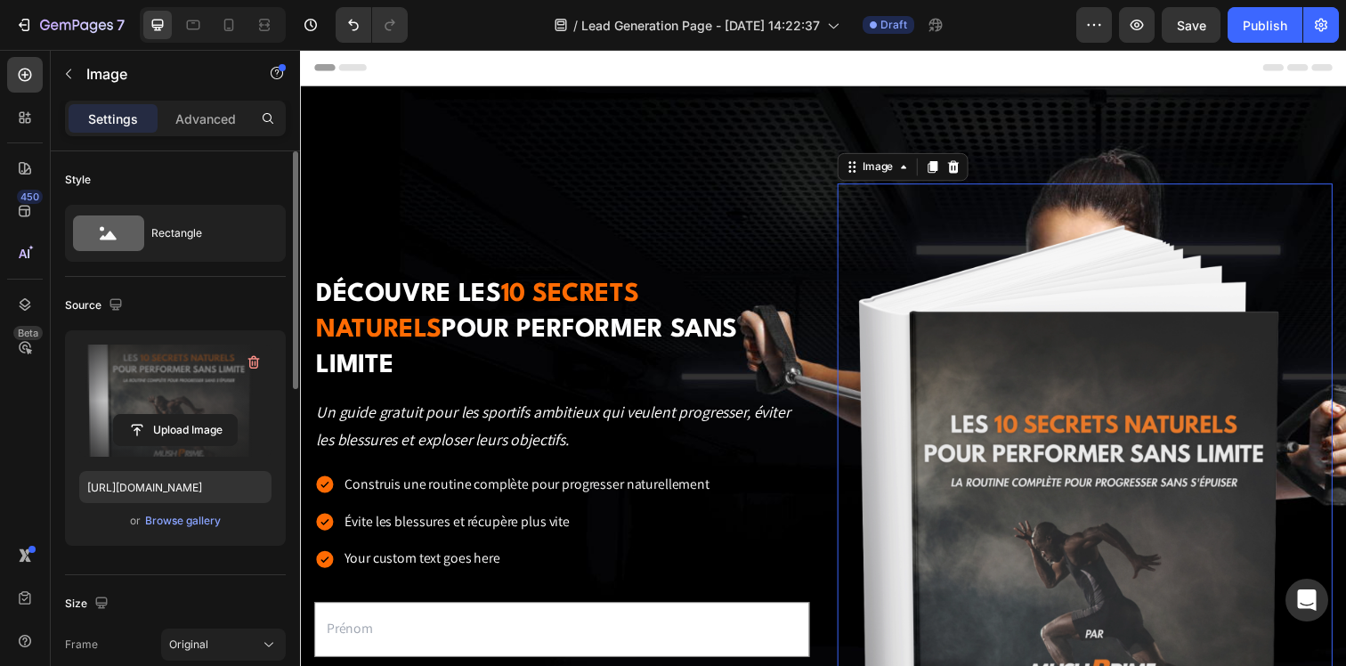  Describe the element at coordinates (29, 197) in the screenshot. I see `div: 450` at that location.